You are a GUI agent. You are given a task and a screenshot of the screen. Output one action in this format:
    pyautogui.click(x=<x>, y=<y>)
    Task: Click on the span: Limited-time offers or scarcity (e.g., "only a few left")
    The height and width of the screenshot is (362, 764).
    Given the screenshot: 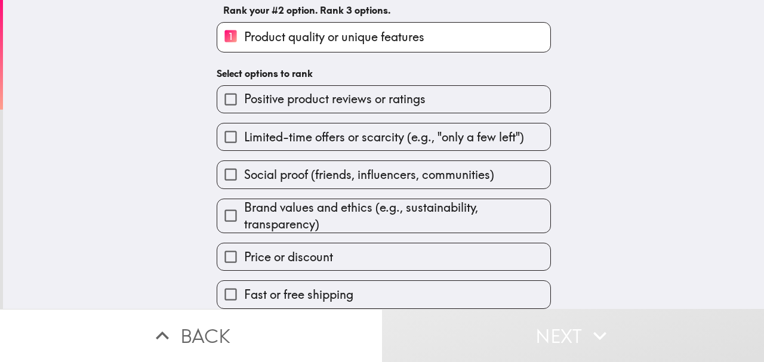 What is the action you would take?
    pyautogui.click(x=384, y=137)
    